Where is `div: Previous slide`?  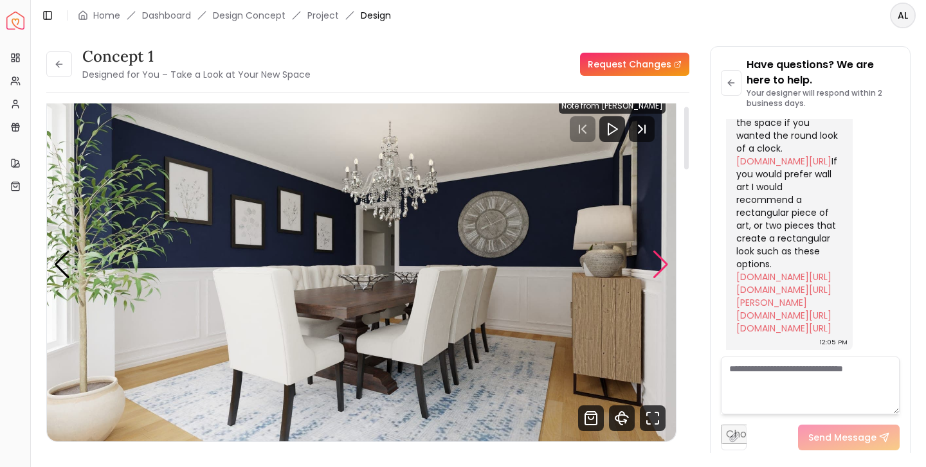
div: Previous slide is located at coordinates (62, 265).